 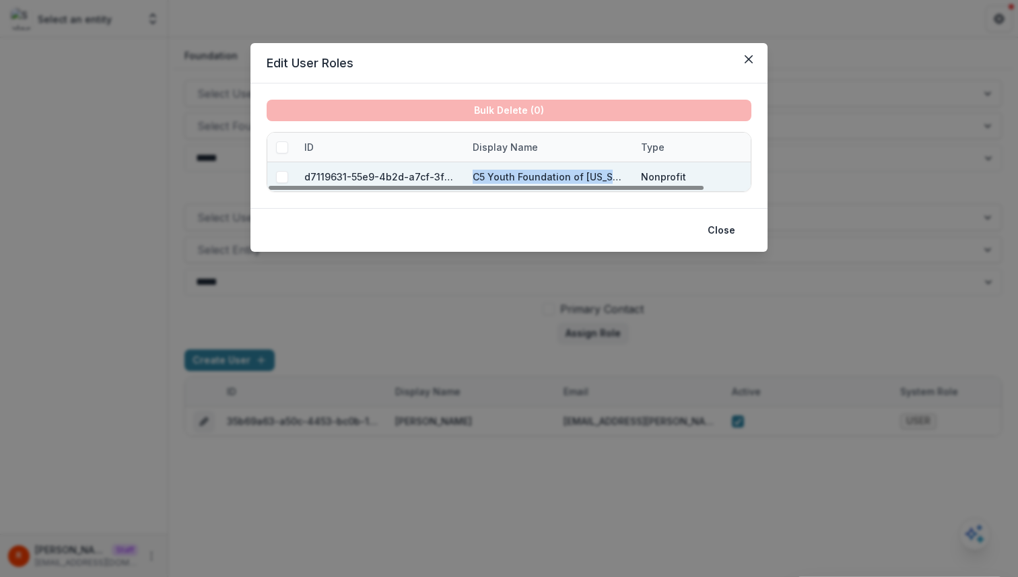 I want to click on header: Edit User Roles, so click(x=509, y=63).